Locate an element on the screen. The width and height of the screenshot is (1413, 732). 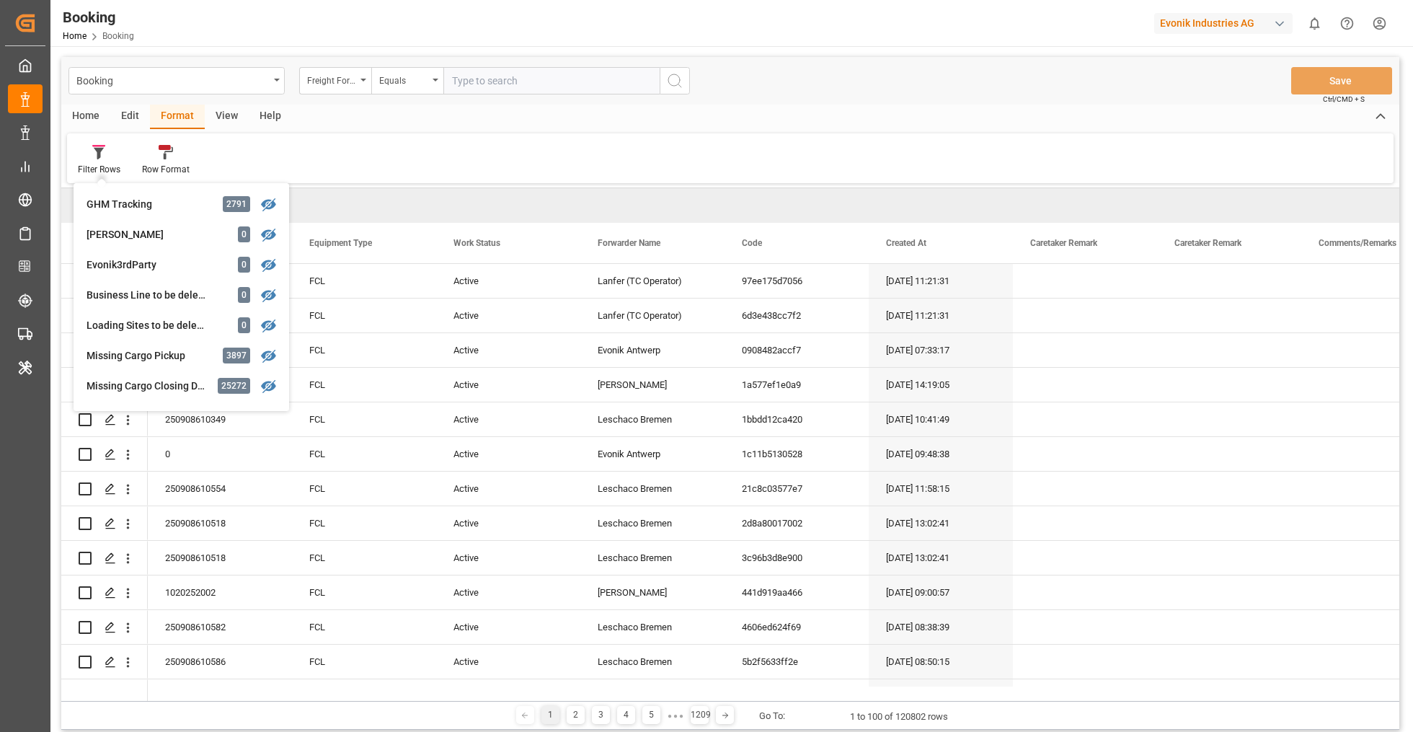
button: show 0 new notifications is located at coordinates (1314, 23).